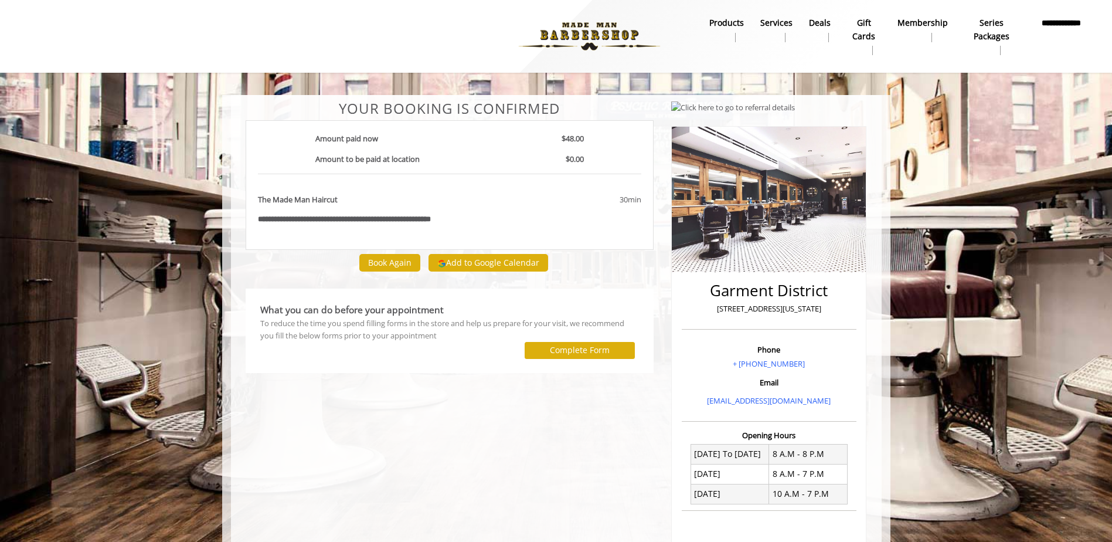 This screenshot has width=1112, height=542. I want to click on a: ServicesServices, so click(776, 30).